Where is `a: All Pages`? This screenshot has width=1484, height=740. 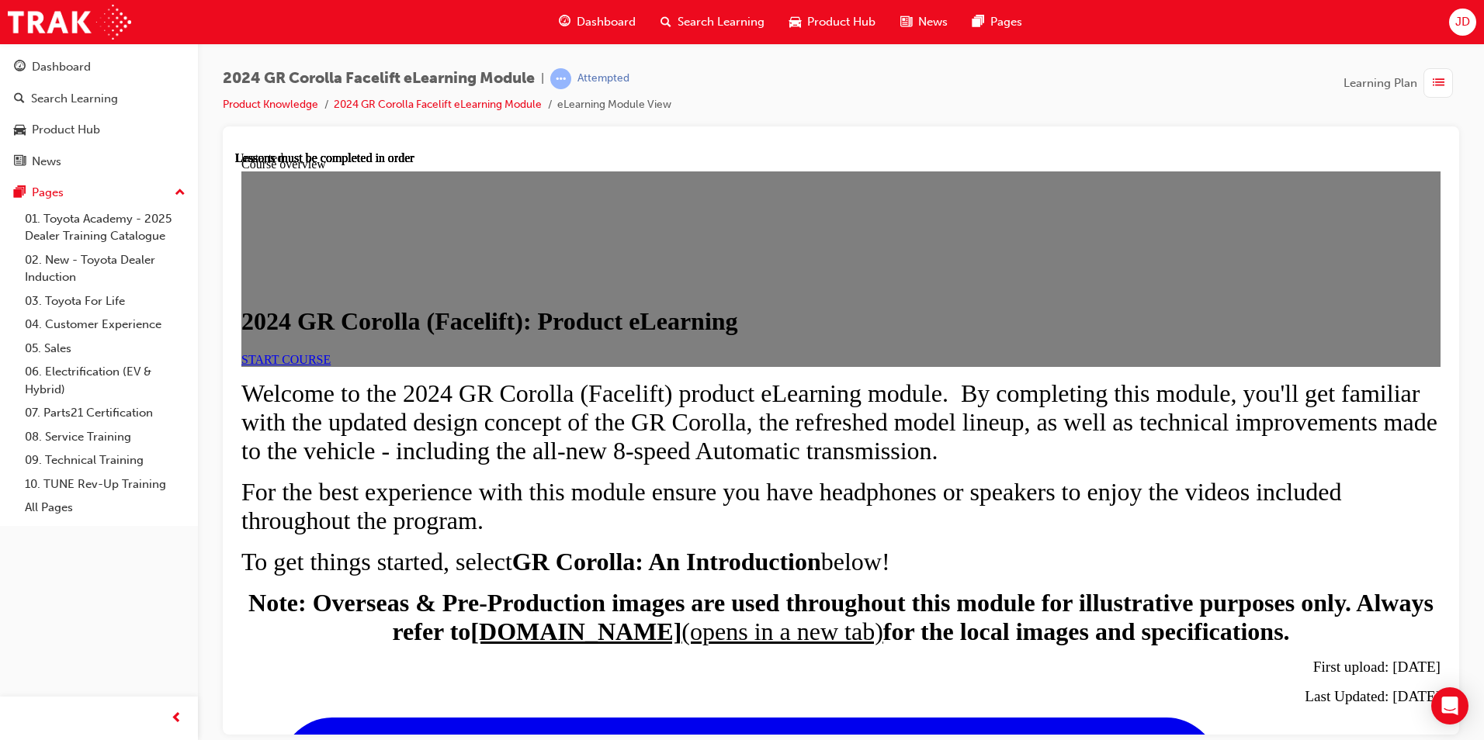
a: All Pages is located at coordinates (105, 507).